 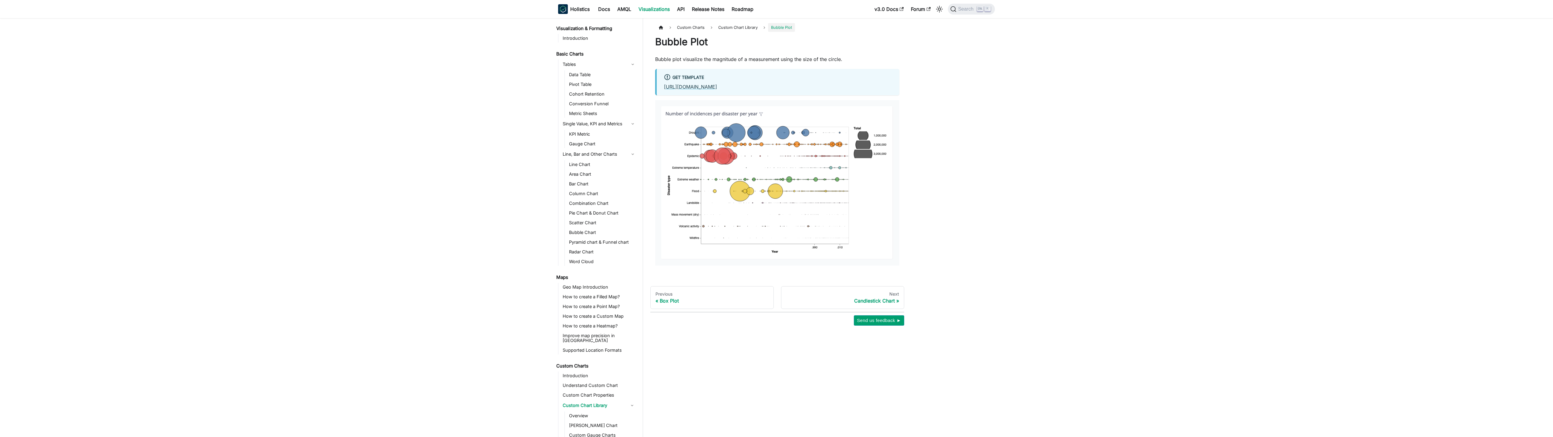 What do you see at coordinates (580, 9) in the screenshot?
I see `b: Holistics` at bounding box center [580, 9].